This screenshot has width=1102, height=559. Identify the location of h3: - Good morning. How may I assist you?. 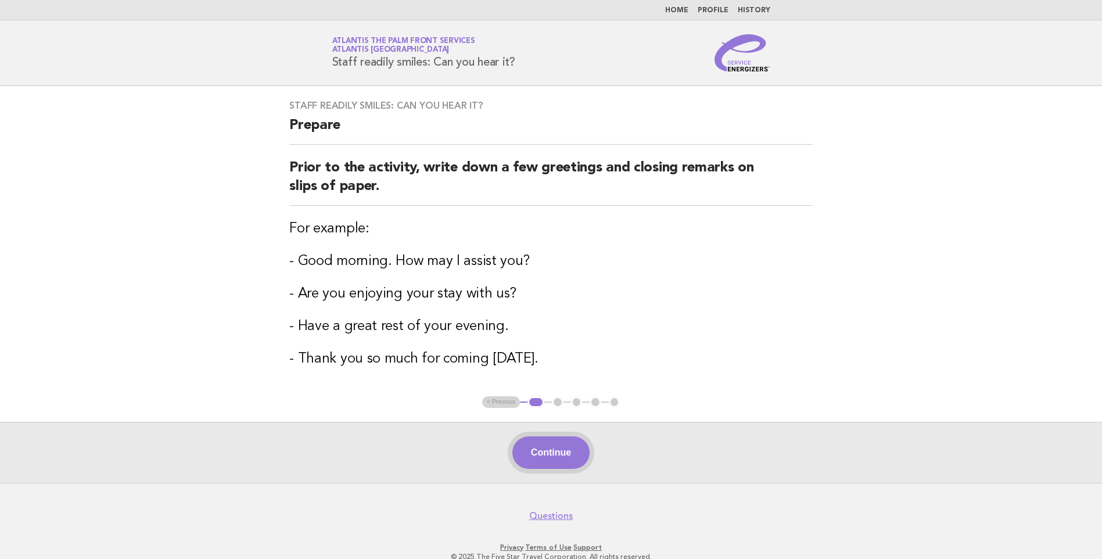
(551, 261).